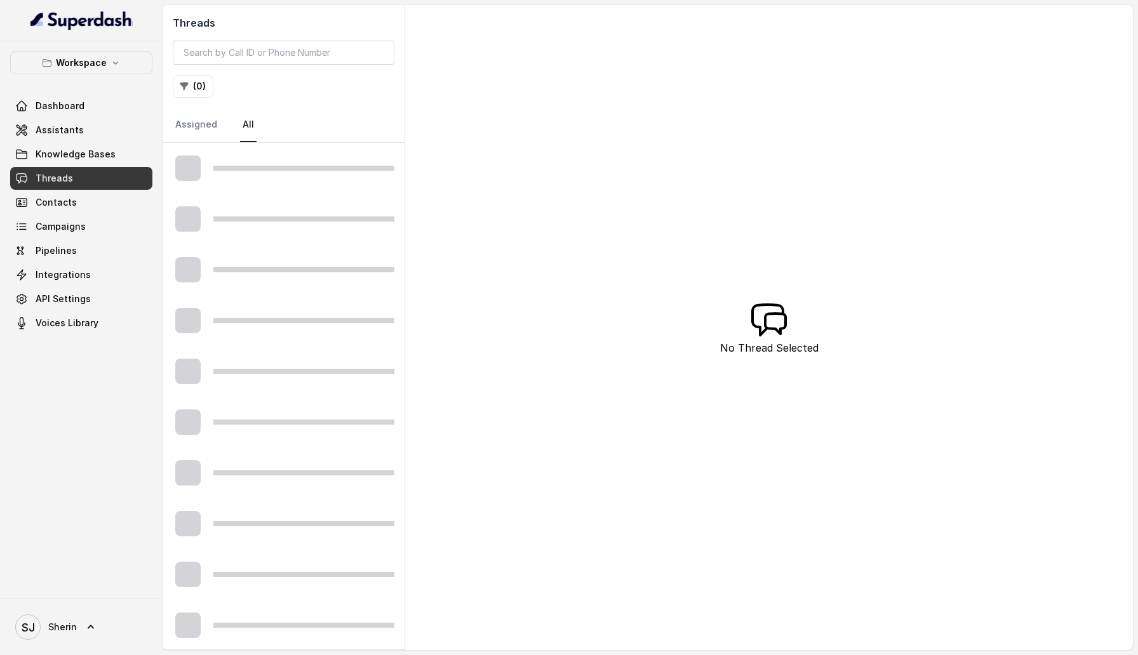 The height and width of the screenshot is (655, 1138). What do you see at coordinates (81, 20) in the screenshot?
I see `img: light.svg` at bounding box center [81, 20].